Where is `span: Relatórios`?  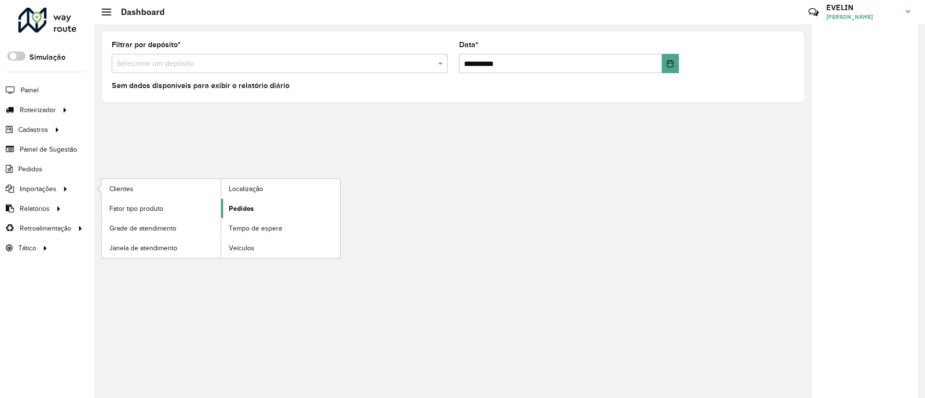
span: Relatórios is located at coordinates (35, 209).